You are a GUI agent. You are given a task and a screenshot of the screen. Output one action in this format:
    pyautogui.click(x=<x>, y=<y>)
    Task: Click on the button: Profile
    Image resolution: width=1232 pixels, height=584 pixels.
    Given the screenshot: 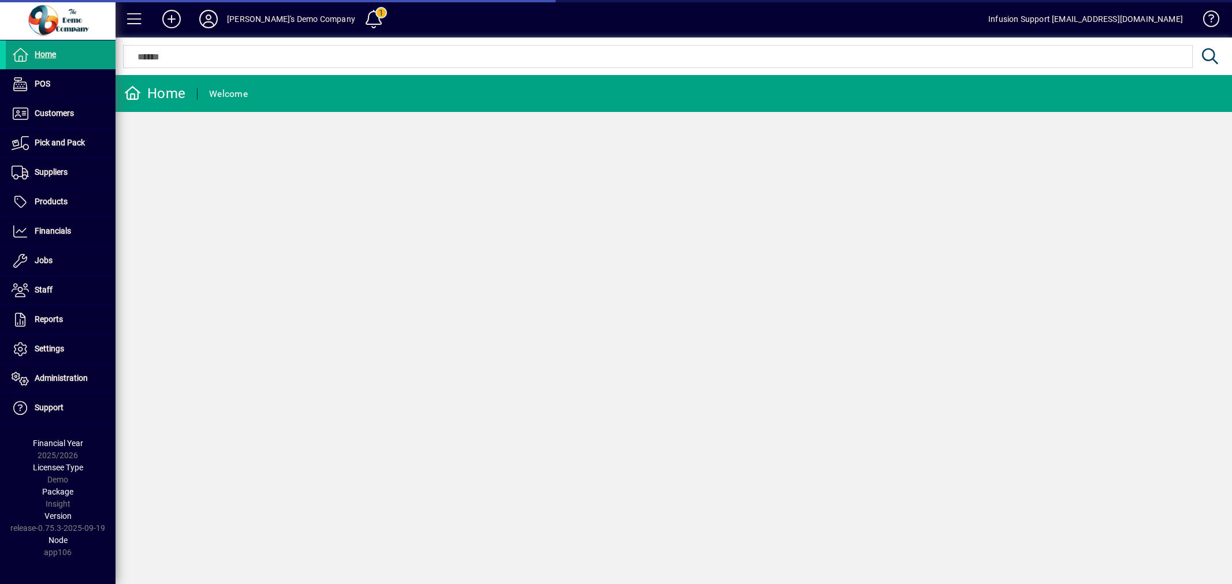 What is the action you would take?
    pyautogui.click(x=208, y=19)
    